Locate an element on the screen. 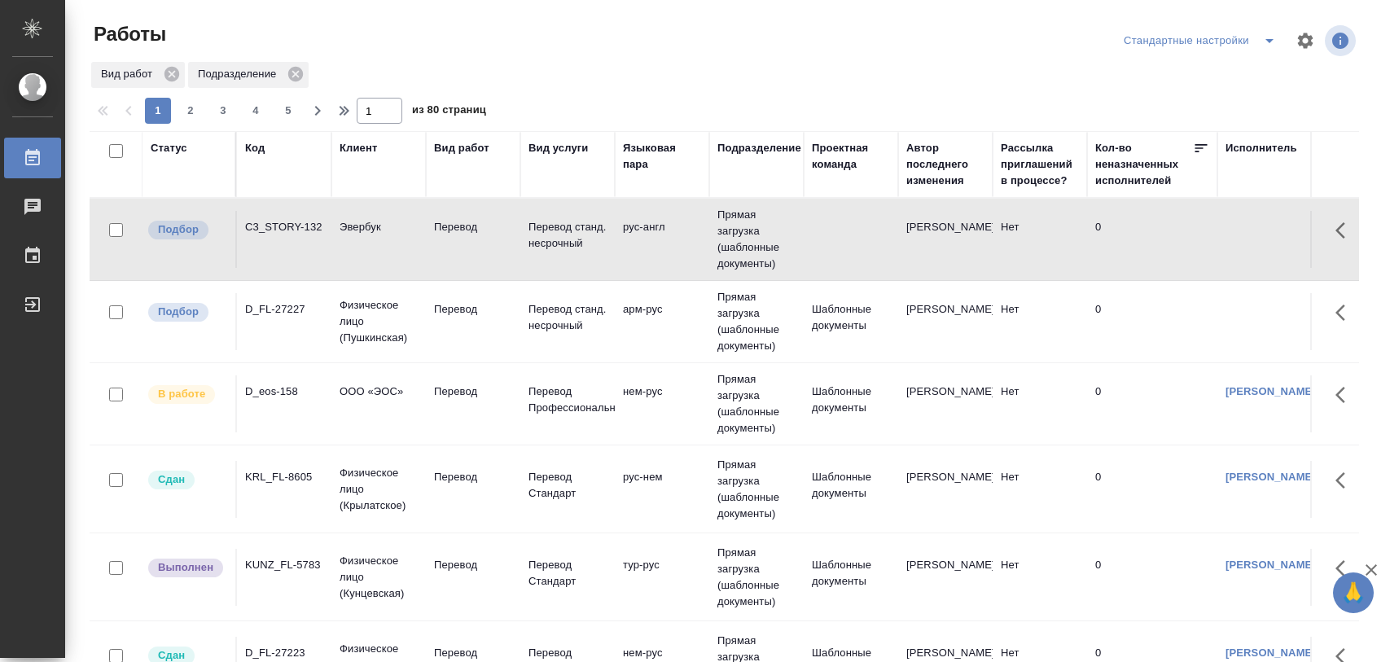  div: Языковая пара is located at coordinates (662, 156).